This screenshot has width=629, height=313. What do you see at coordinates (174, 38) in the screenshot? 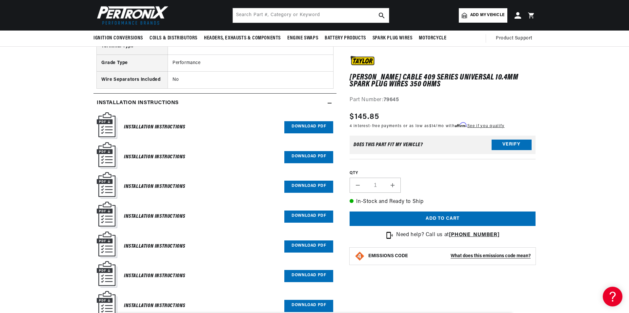
I see `summary: Coils & Distributors` at bounding box center [174, 38].